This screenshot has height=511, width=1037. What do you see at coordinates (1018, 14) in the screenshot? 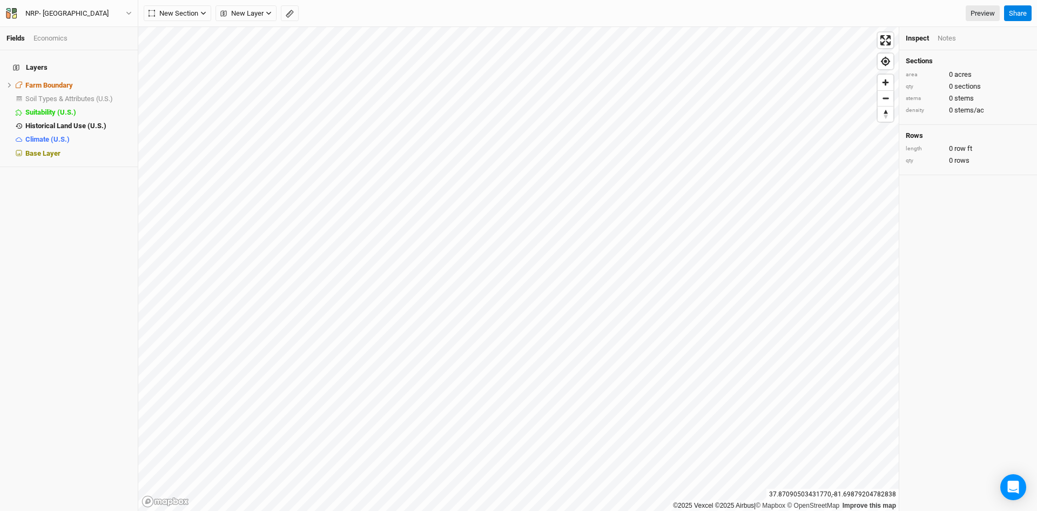
I see `button: Share` at bounding box center [1018, 14].